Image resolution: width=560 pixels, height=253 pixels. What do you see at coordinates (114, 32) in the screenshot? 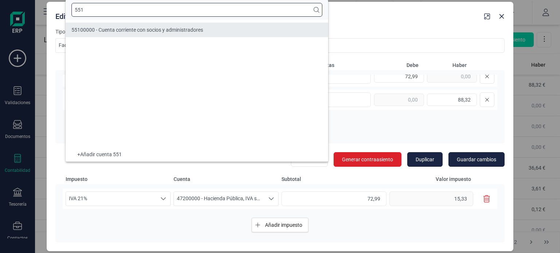
I see `label: Tipo de asiento` at bounding box center [114, 32].